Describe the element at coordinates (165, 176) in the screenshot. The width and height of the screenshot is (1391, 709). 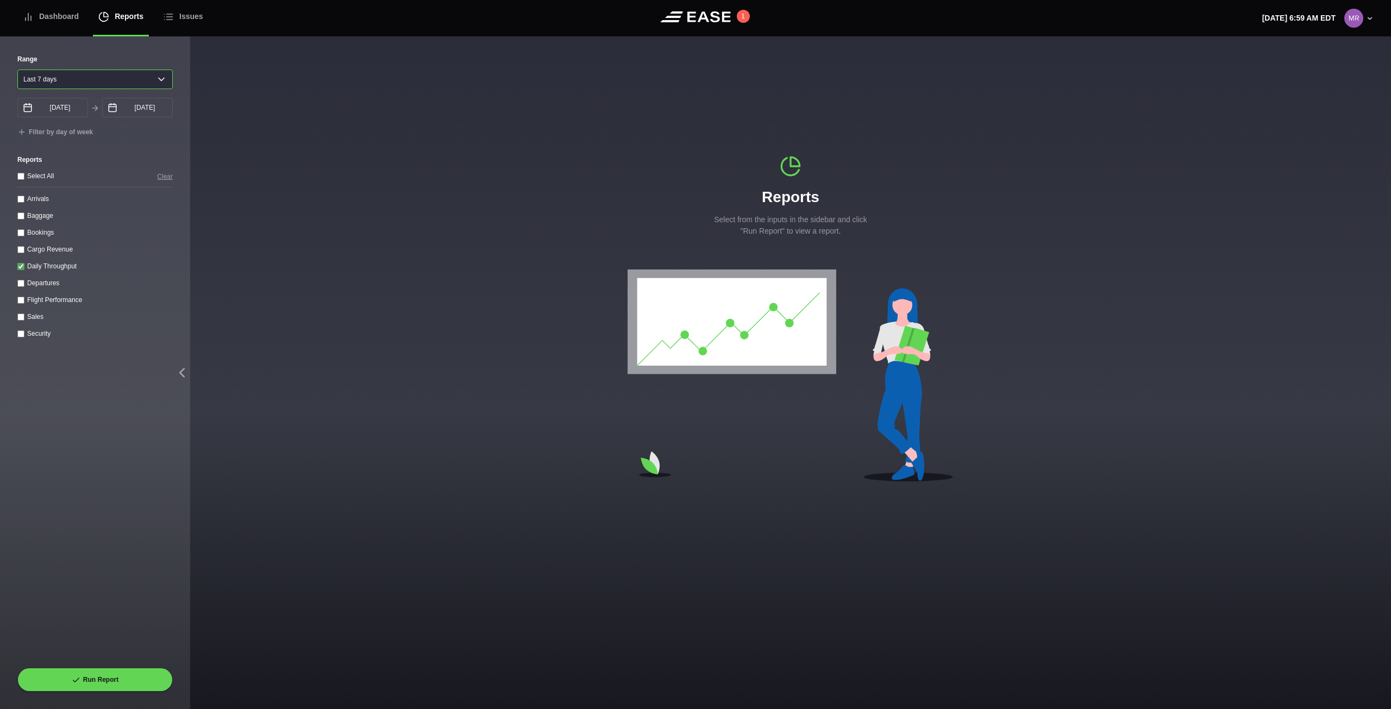
I see `button: Clear` at that location.